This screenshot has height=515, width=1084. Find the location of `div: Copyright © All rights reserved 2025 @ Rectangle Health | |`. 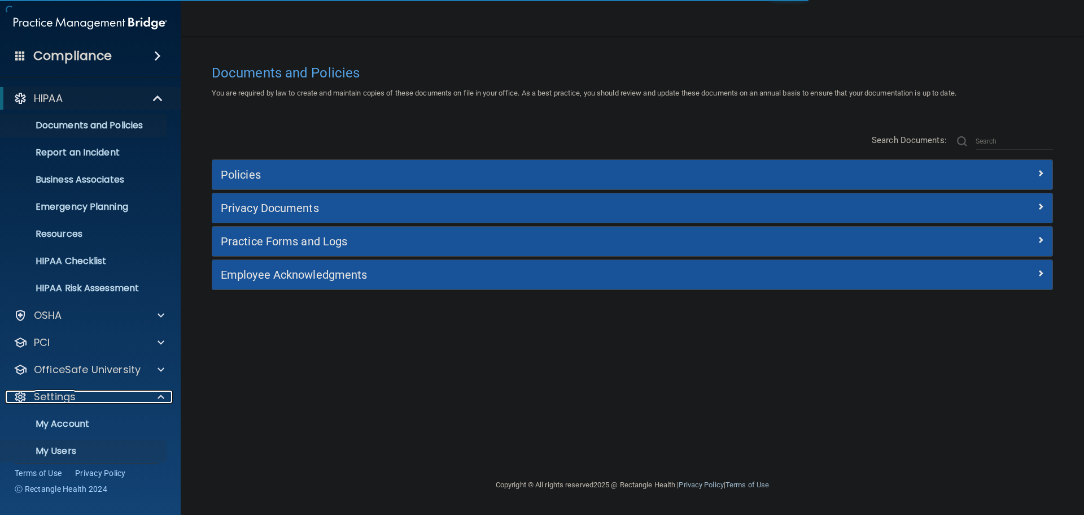

div: Copyright © All rights reserved 2025 @ Rectangle Health | | is located at coordinates (633, 485).